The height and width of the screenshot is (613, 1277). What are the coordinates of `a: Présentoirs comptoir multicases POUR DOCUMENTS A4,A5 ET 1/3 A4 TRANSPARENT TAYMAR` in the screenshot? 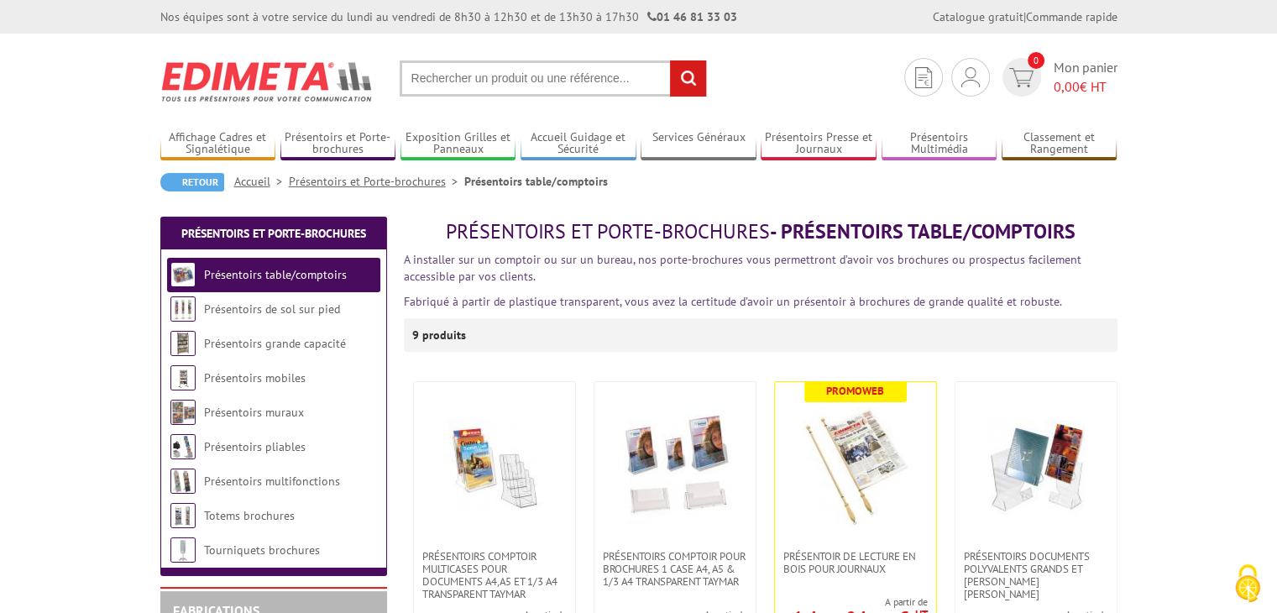 It's located at (495, 575).